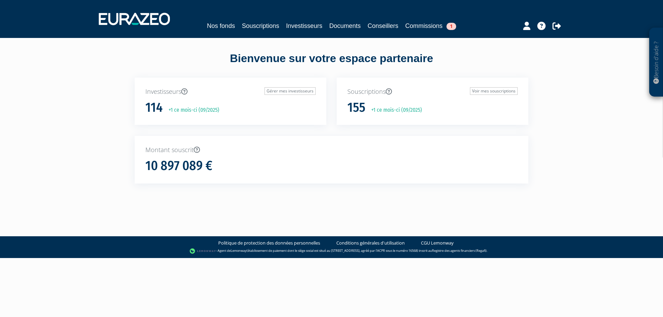  What do you see at coordinates (383, 26) in the screenshot?
I see `a: Conseillers` at bounding box center [383, 26].